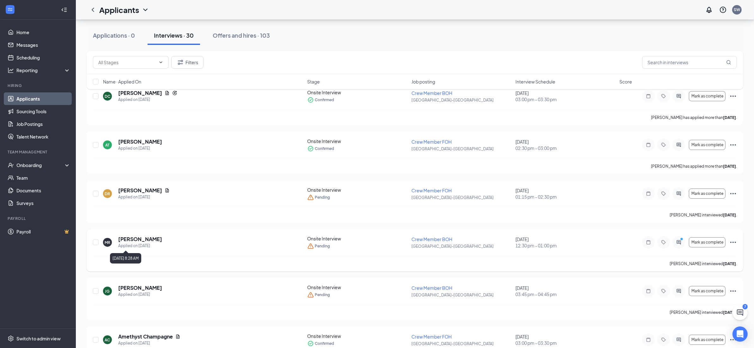 The image size is (754, 348). What do you see at coordinates (107, 291) in the screenshot?
I see `div: JG` at bounding box center [107, 291].